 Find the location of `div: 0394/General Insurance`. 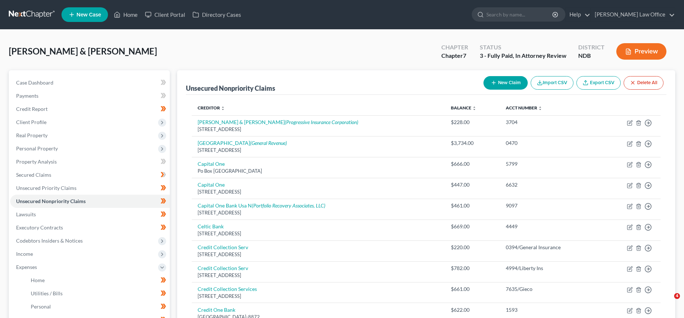

div: 0394/General Insurance is located at coordinates (551, 247).